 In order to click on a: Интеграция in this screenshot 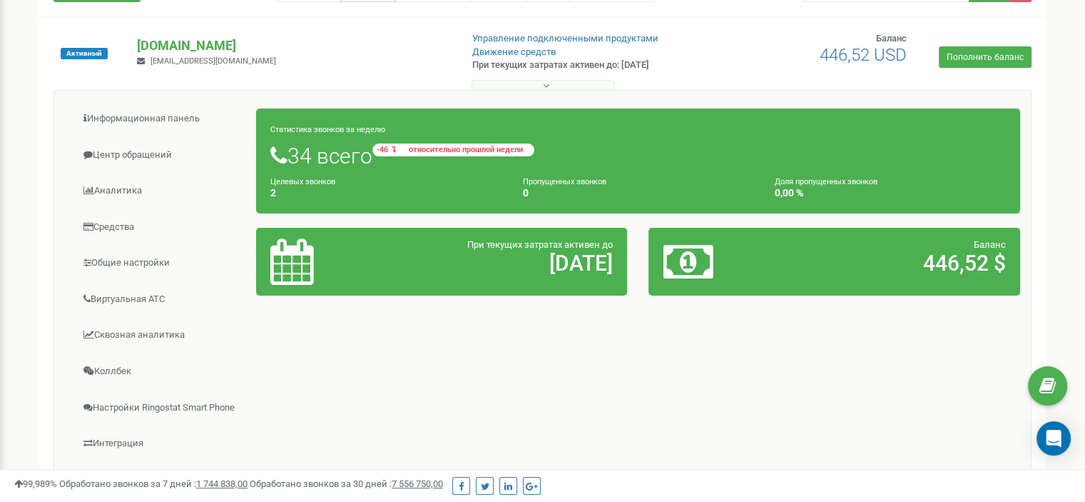, I will do `click(161, 443)`.